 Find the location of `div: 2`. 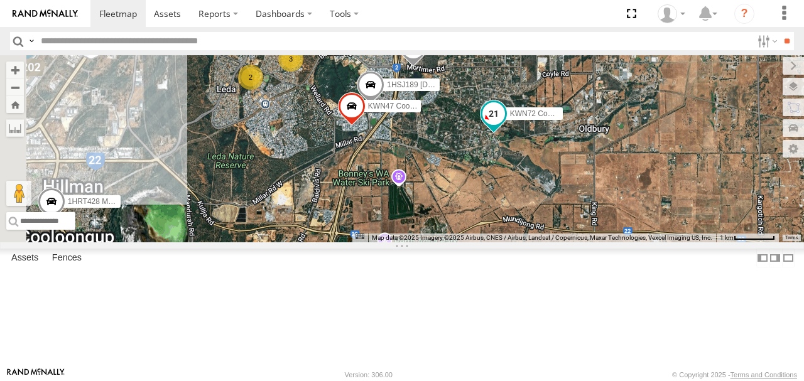

div: 2 is located at coordinates (251, 77).